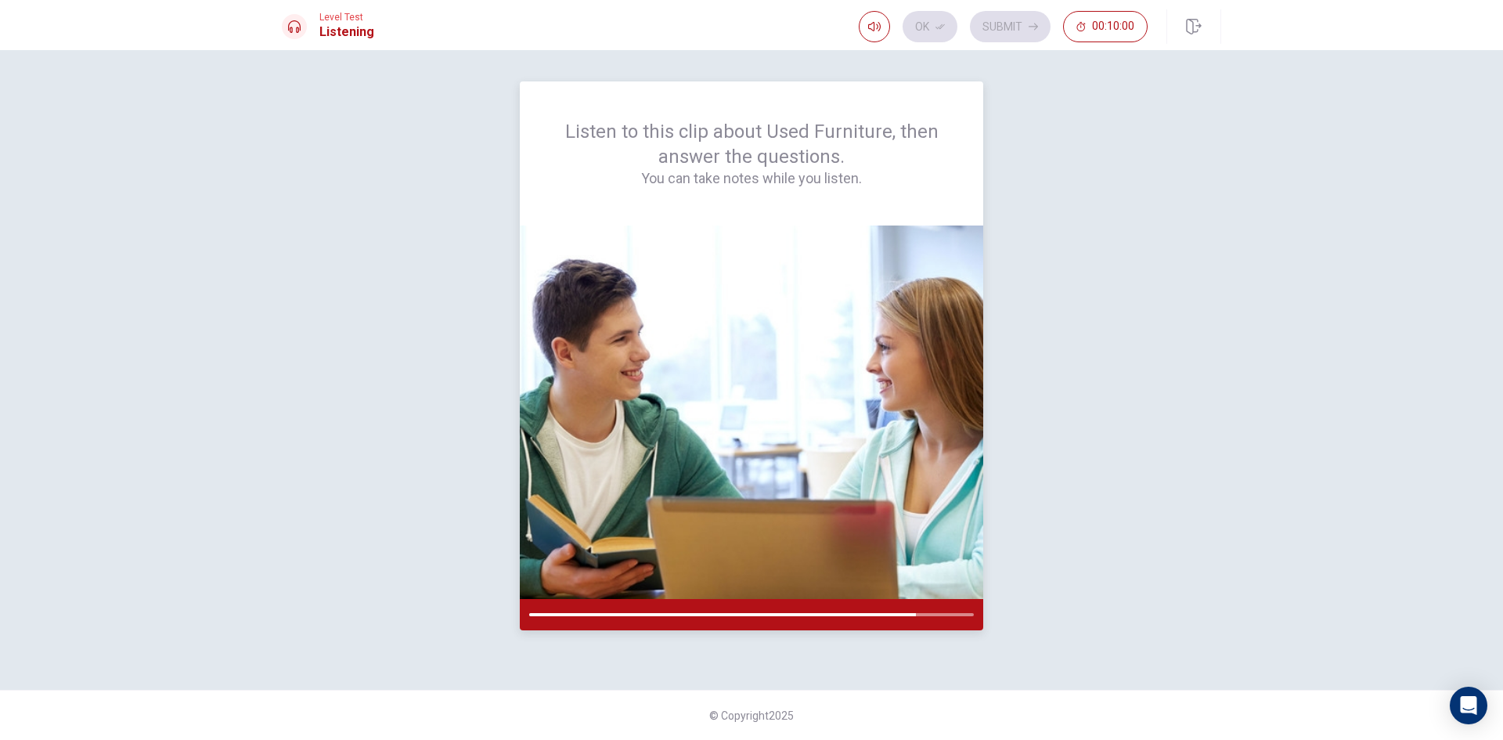 The image size is (1503, 740). Describe the element at coordinates (751, 178) in the screenshot. I see `h4: You can take notes while you listen.` at that location.